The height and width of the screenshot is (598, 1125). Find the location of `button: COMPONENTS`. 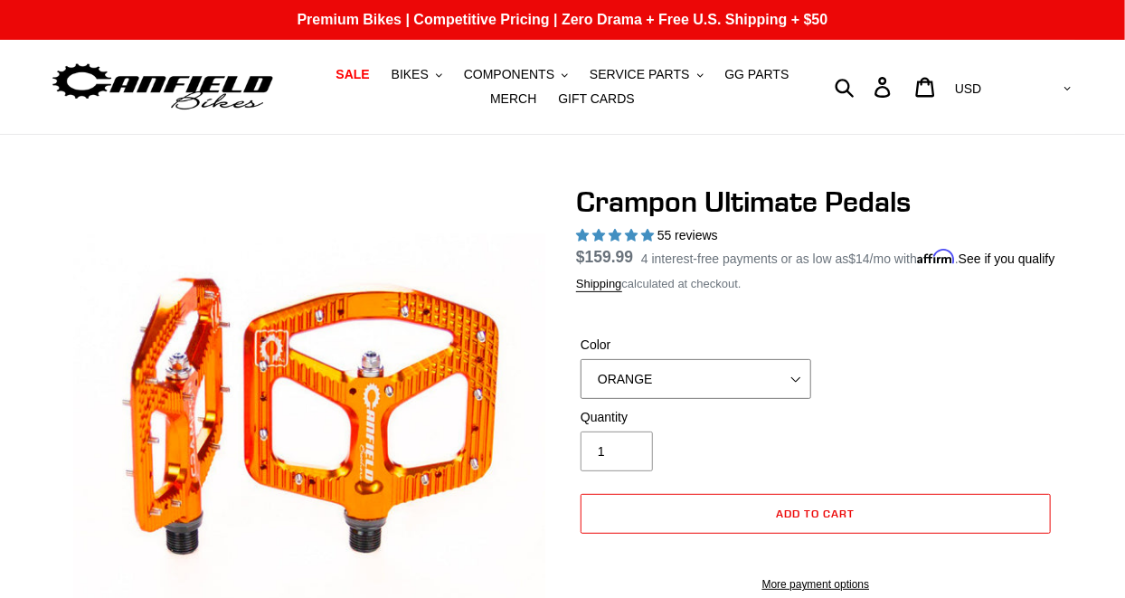

button: COMPONENTS is located at coordinates (515, 74).